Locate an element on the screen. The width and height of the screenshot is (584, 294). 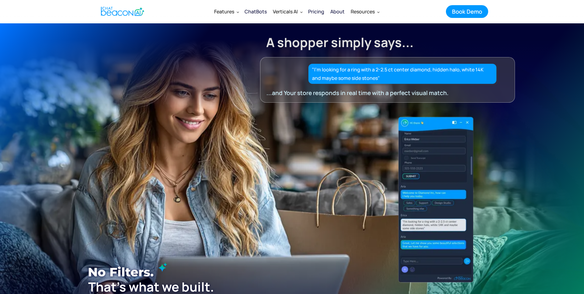
h1: No filters. is located at coordinates (181, 272).